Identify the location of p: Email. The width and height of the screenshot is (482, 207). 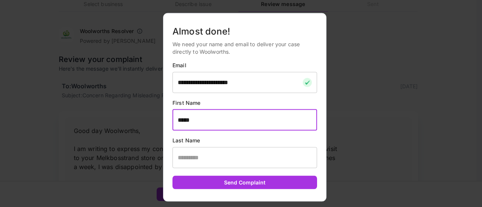
(245, 65).